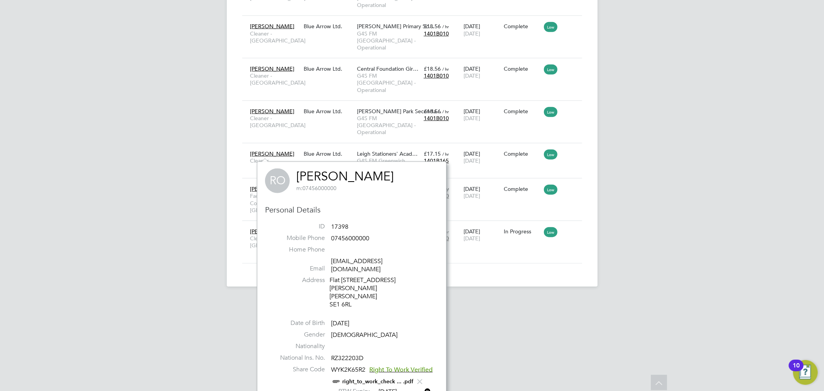 This screenshot has width=824, height=391. Describe the element at coordinates (387, 154) in the screenshot. I see `span: Leigh Stationers' Acad…` at that location.